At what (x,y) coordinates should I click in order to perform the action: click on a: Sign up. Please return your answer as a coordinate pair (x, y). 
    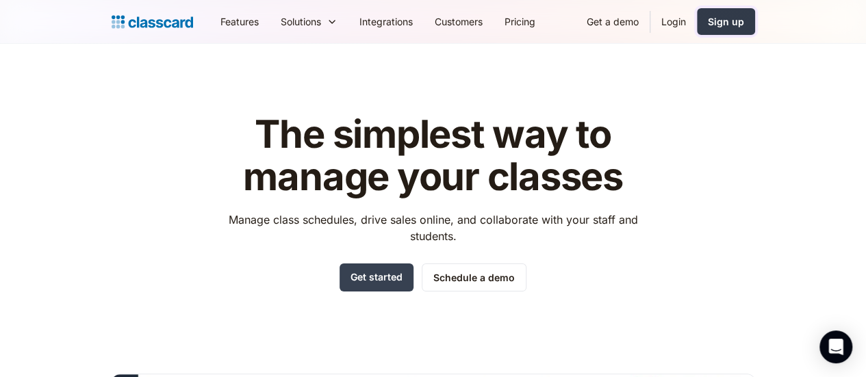
    Looking at the image, I should click on (725, 21).